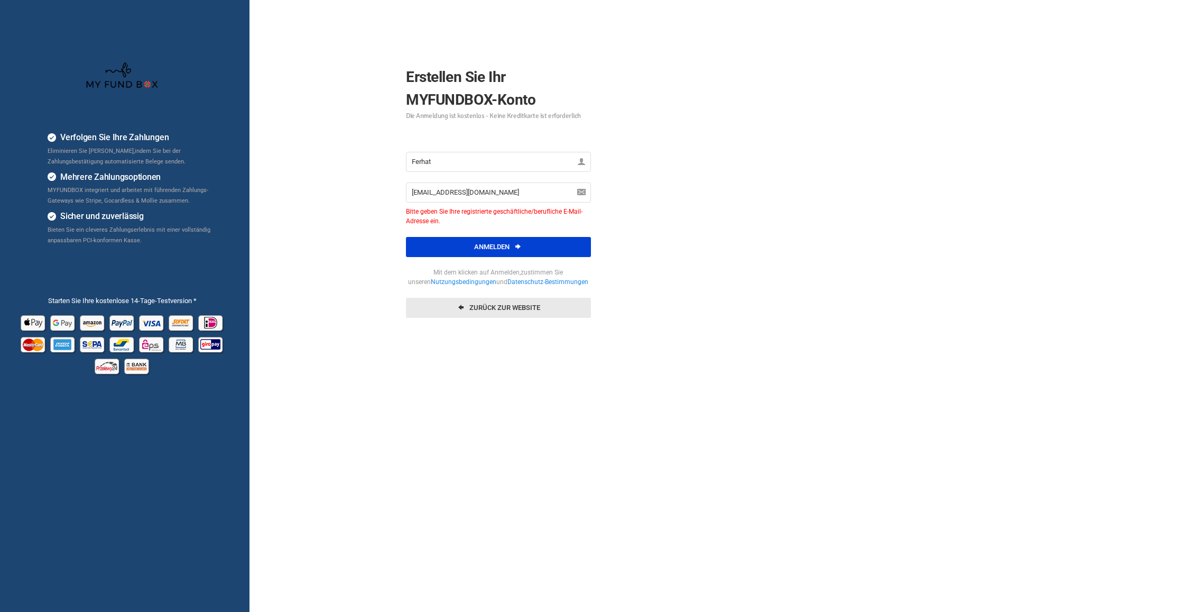 The width and height of the screenshot is (1184, 612). What do you see at coordinates (33, 322) in the screenshot?
I see `img: Apple Pay` at bounding box center [33, 322].